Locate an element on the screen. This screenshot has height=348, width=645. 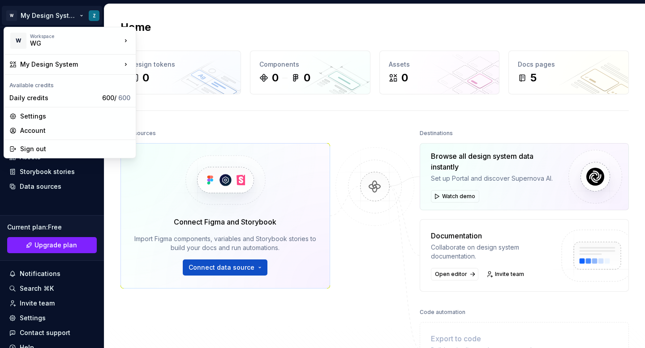
div: Account is located at coordinates (75, 131).